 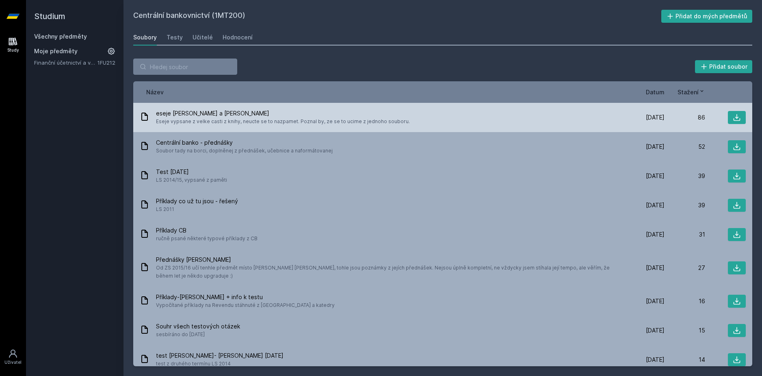 I want to click on span: Eseje vypsane z velke casti z knihy, neucte se to nazpamet. Poznal by, ze se to ucime z jednoho s..., so click(x=283, y=121).